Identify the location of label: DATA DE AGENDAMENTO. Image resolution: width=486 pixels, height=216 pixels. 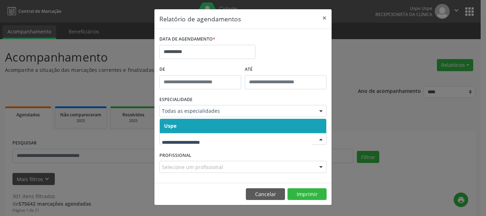
(187, 39).